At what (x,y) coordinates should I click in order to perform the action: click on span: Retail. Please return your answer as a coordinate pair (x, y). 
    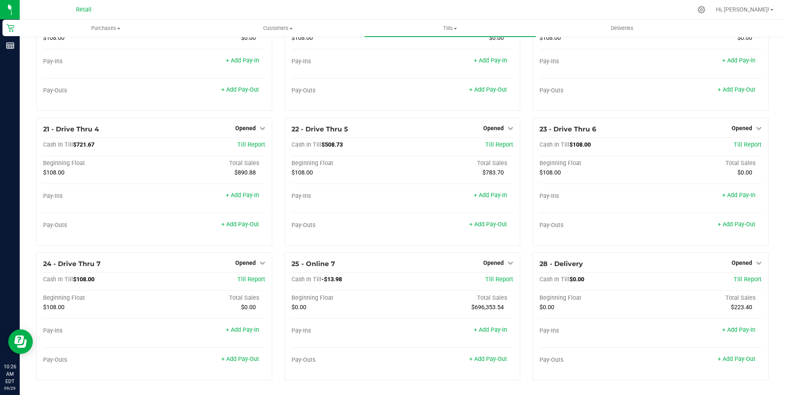
    Looking at the image, I should click on (84, 9).